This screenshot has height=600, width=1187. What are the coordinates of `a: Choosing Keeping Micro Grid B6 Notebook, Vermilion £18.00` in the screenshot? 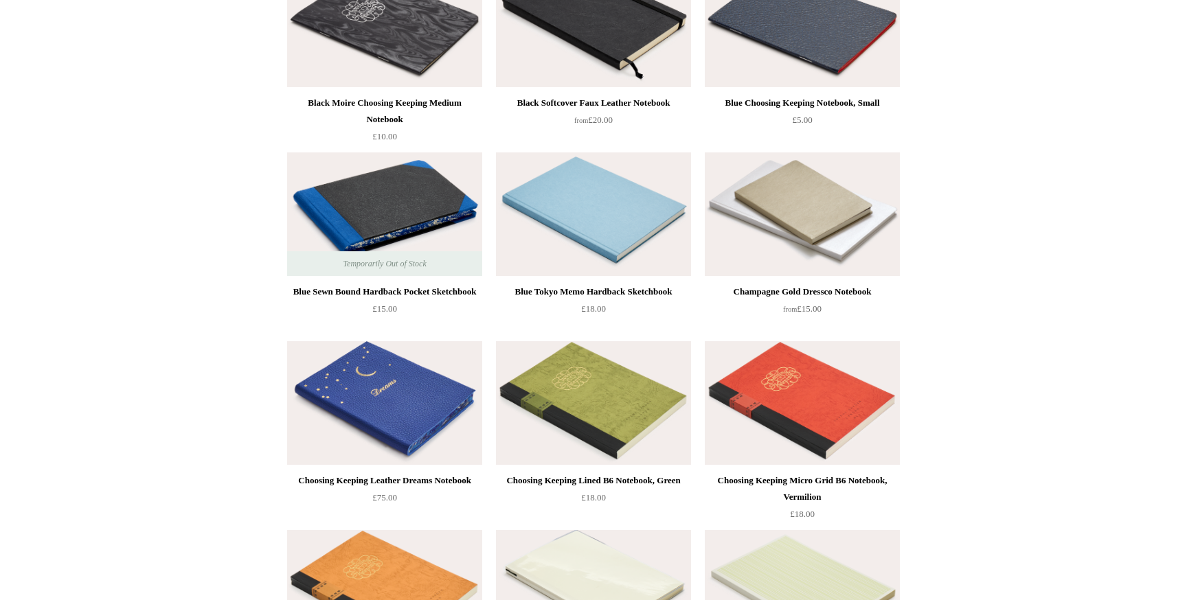 It's located at (802, 501).